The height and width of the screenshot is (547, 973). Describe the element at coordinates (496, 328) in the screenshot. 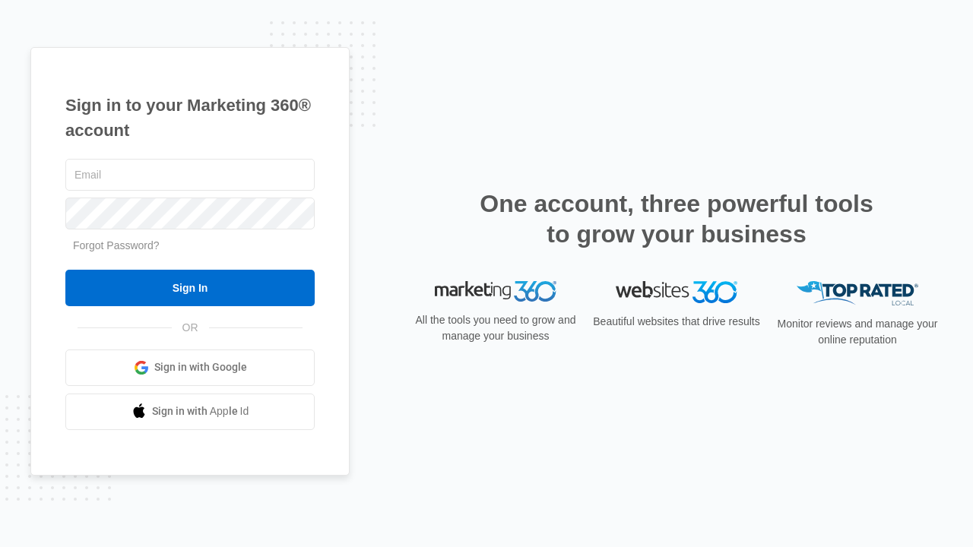

I see `p: All the tools you need to grow and manage your business` at that location.